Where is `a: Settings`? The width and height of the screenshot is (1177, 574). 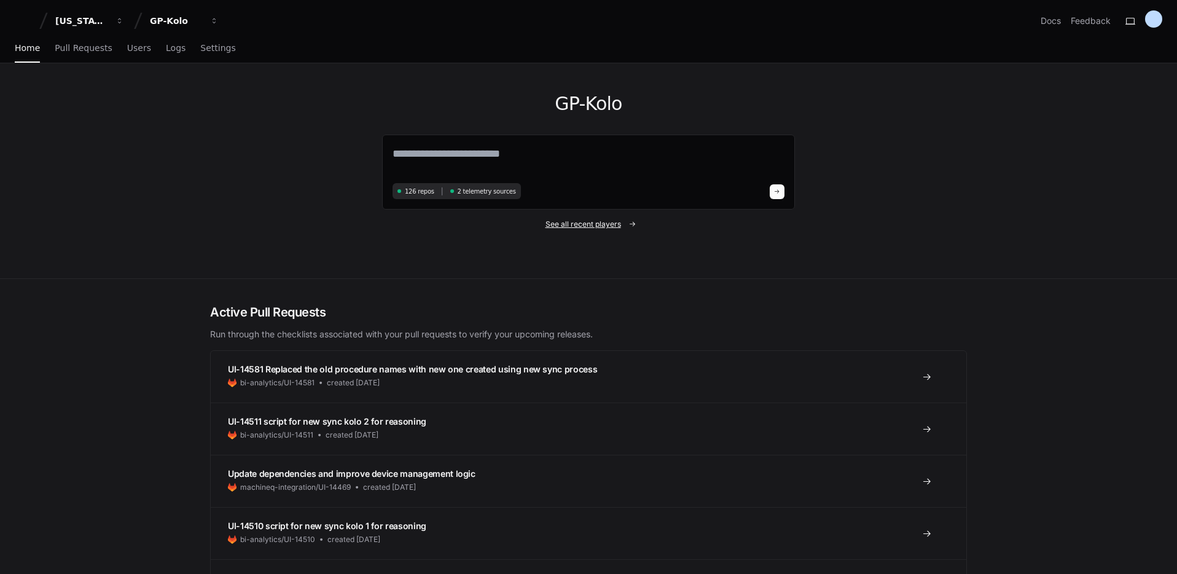 a: Settings is located at coordinates (217, 49).